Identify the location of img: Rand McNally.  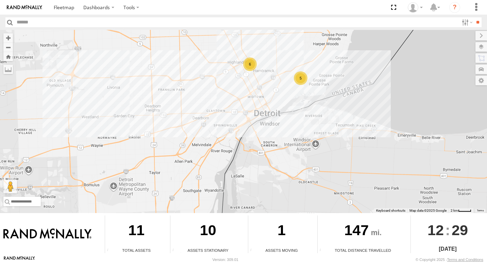
(47, 234).